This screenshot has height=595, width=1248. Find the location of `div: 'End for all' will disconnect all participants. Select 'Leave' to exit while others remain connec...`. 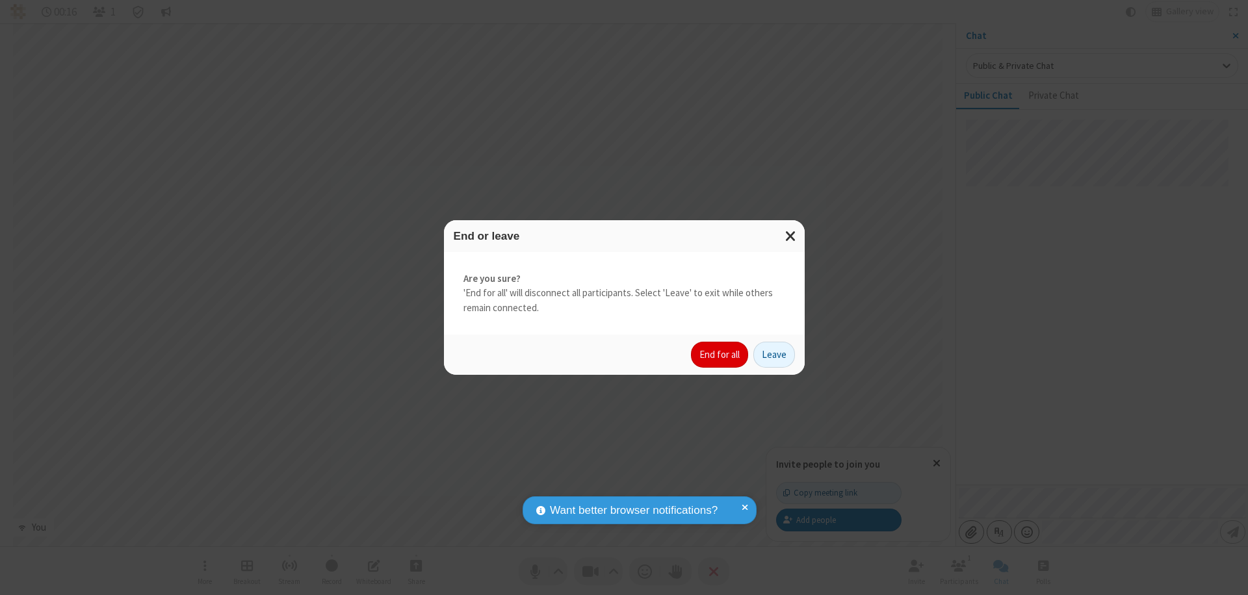

div: 'End for all' will disconnect all participants. Select 'Leave' to exit while others remain connec... is located at coordinates (624, 294).